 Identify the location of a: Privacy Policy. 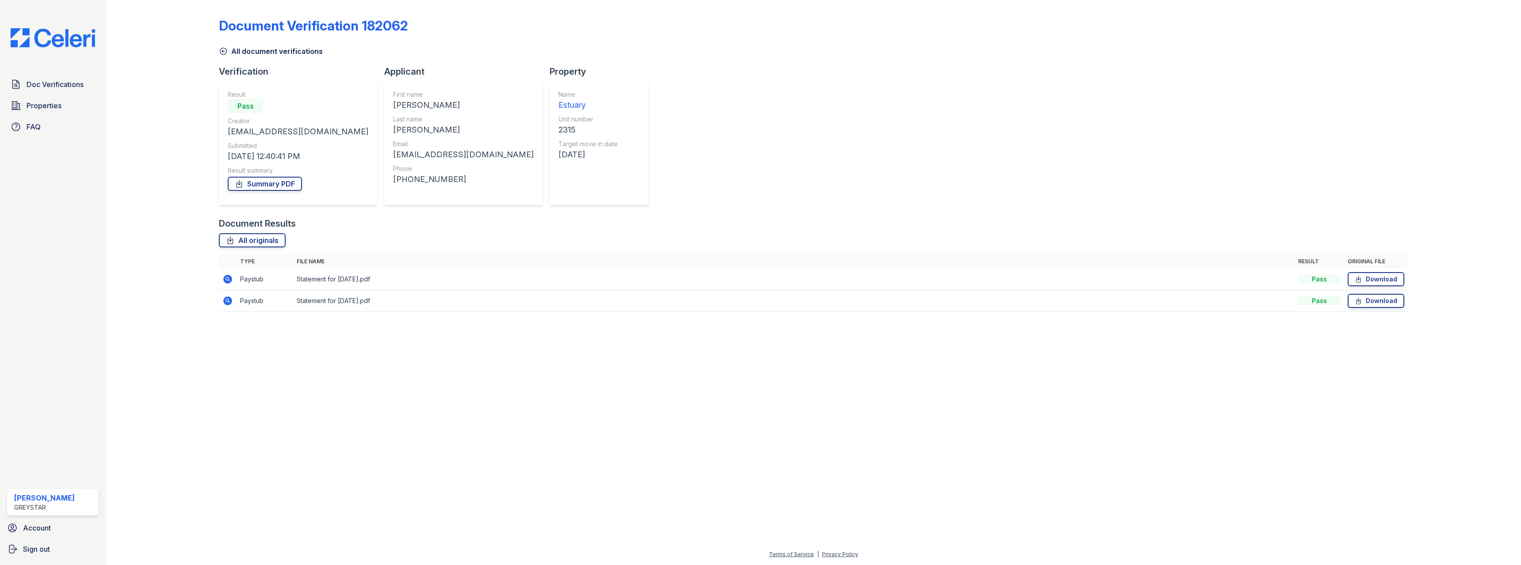
(840, 554).